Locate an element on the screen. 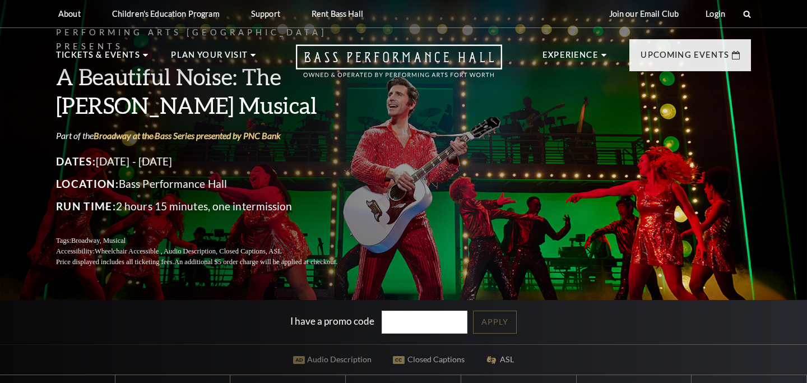 This screenshot has width=807, height=383. span: Broadway, Musical is located at coordinates (98, 240).